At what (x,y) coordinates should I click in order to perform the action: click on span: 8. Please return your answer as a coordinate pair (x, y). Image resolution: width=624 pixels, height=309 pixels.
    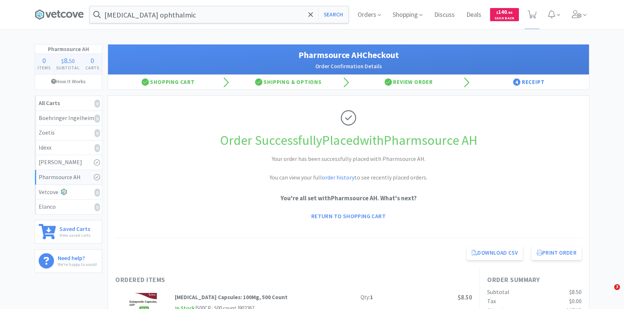
    Looking at the image, I should click on (66, 60).